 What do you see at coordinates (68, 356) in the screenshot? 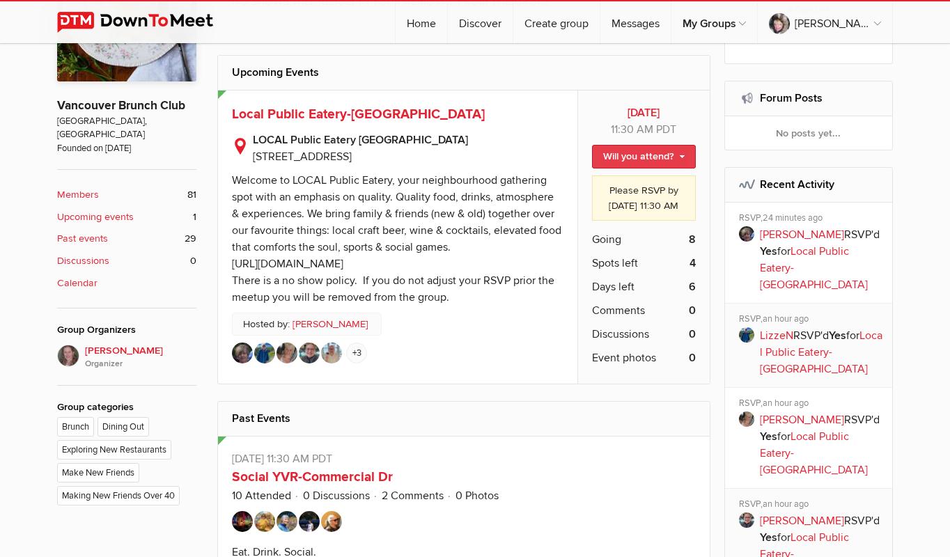
I see `img: vicki sawyer` at bounding box center [68, 356].